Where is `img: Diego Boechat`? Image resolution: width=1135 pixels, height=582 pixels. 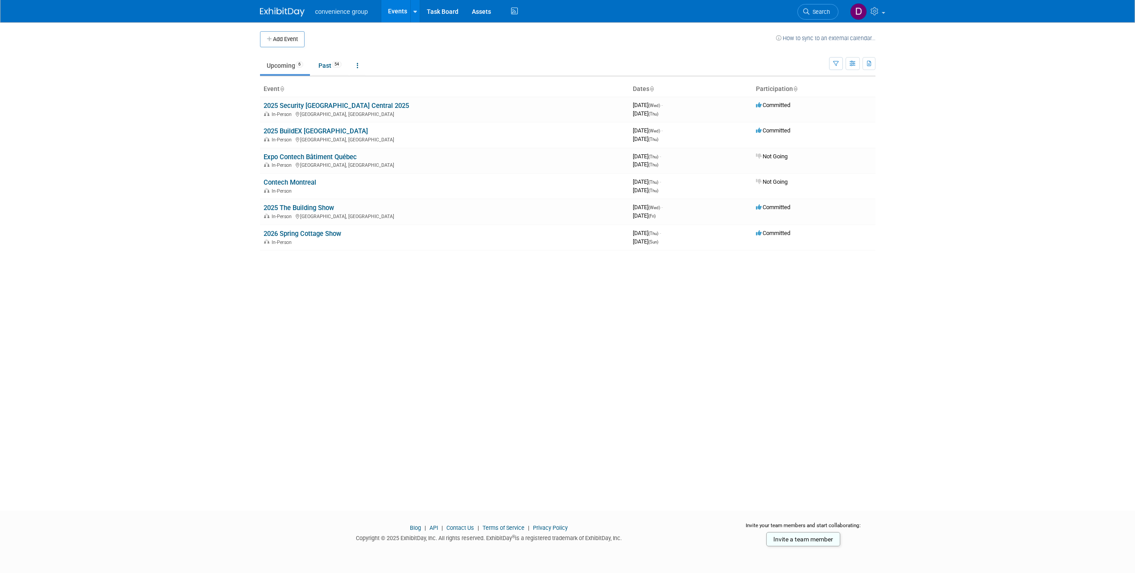
img: Diego Boechat is located at coordinates (858, 12).